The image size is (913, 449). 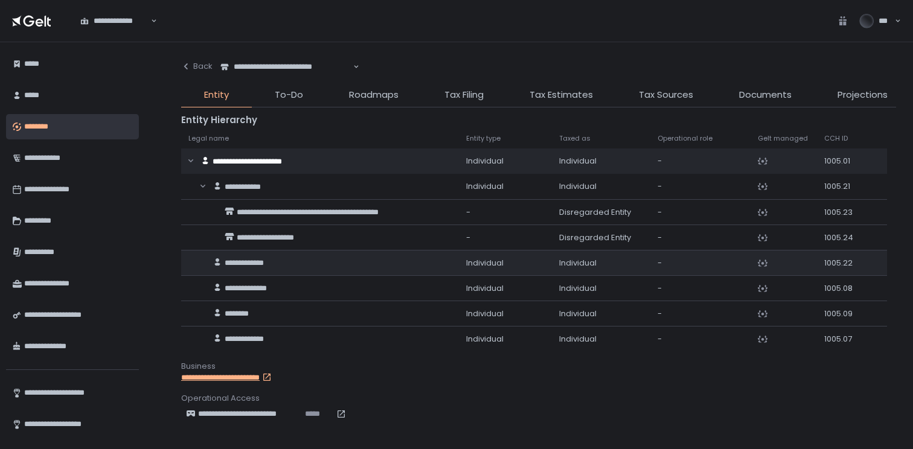 What do you see at coordinates (783, 138) in the screenshot?
I see `span: Gelt managed` at bounding box center [783, 138].